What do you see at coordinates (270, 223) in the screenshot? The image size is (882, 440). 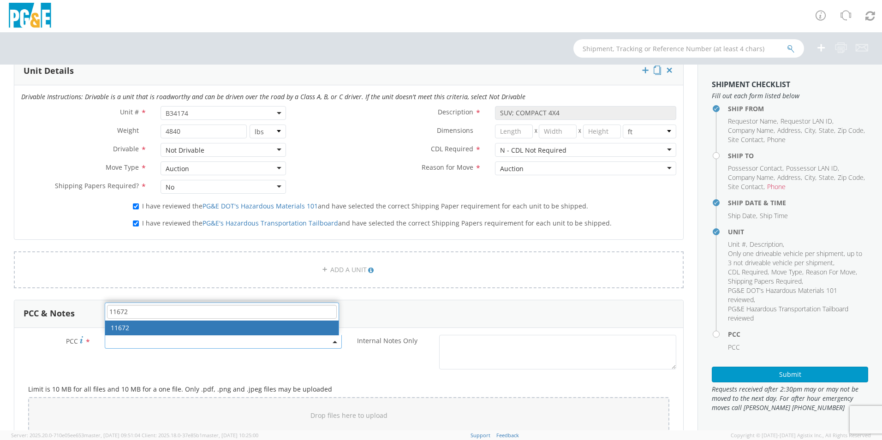 I see `a: PG&E's Hazardous Transportation Tailboard` at bounding box center [270, 223].